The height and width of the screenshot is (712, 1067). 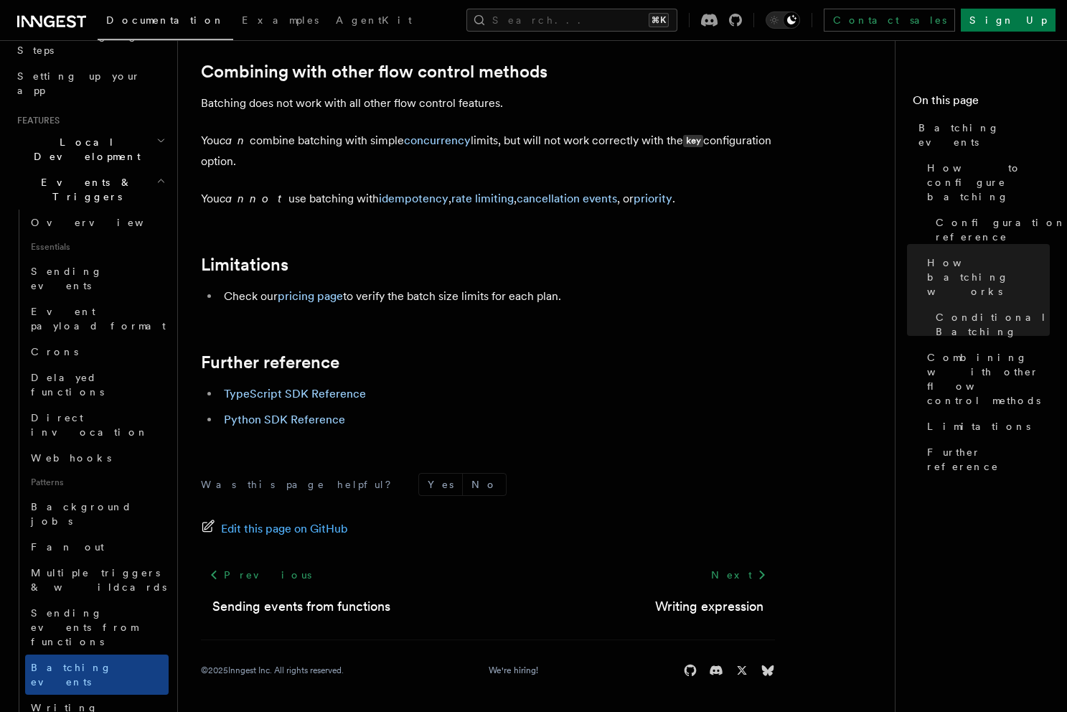 I want to click on span: Background jobs, so click(x=81, y=514).